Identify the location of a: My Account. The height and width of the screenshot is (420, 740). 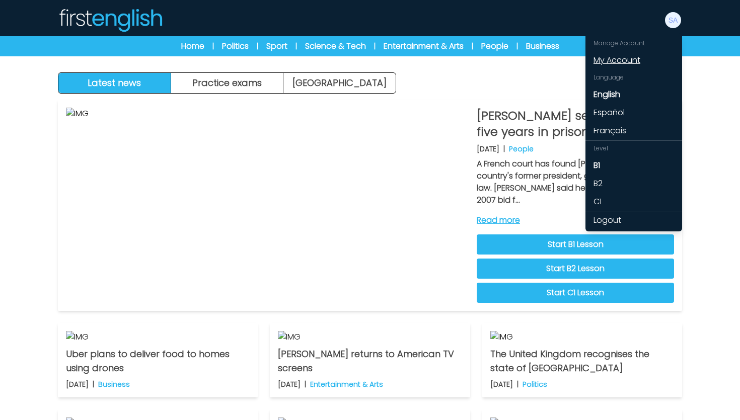
(633, 60).